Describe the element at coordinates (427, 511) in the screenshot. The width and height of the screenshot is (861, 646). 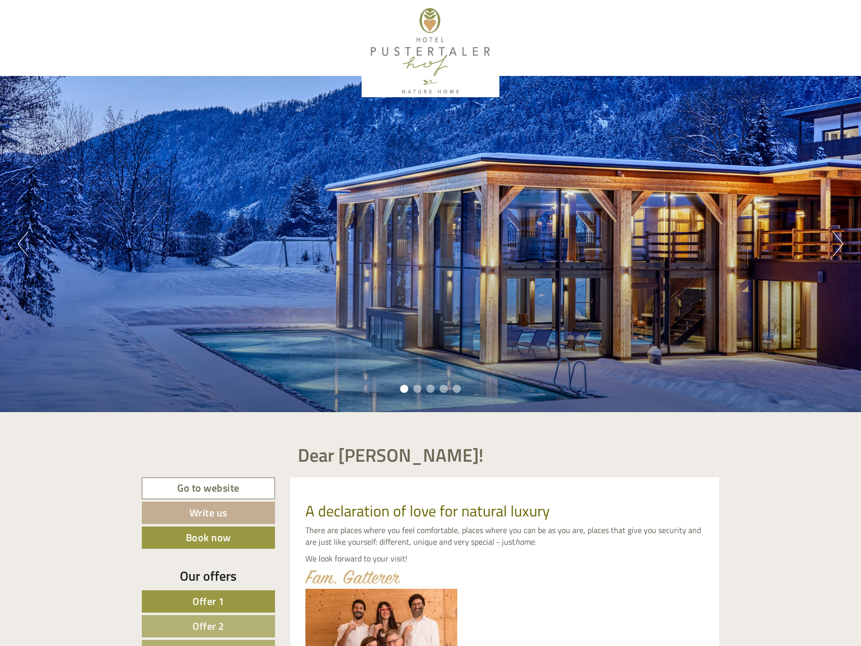
I see `span: A declaration of love for natural luxury` at that location.